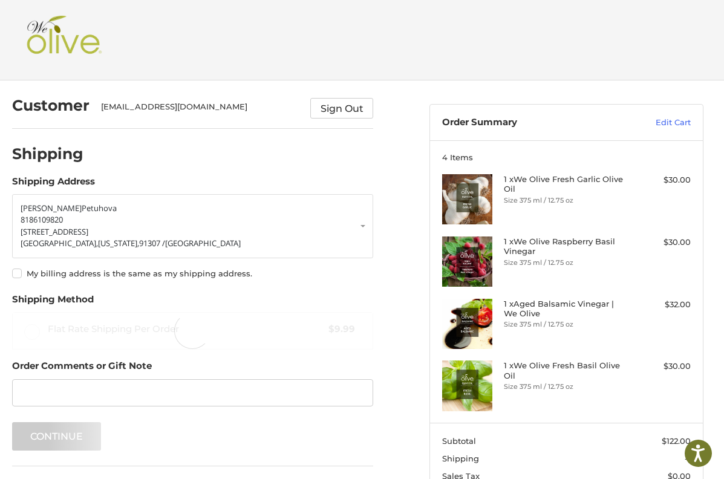 This screenshot has width=724, height=479. I want to click on div: $32.00, so click(660, 305).